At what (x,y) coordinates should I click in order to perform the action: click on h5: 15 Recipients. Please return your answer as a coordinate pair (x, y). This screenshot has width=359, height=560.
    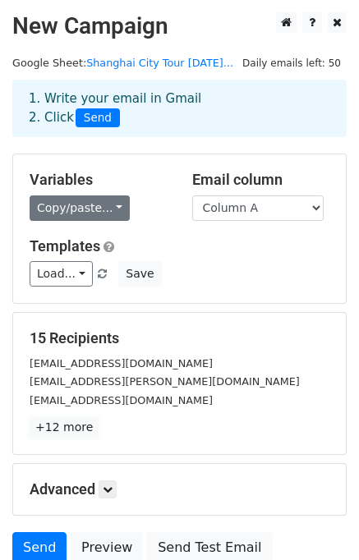
    Looking at the image, I should click on (179, 338).